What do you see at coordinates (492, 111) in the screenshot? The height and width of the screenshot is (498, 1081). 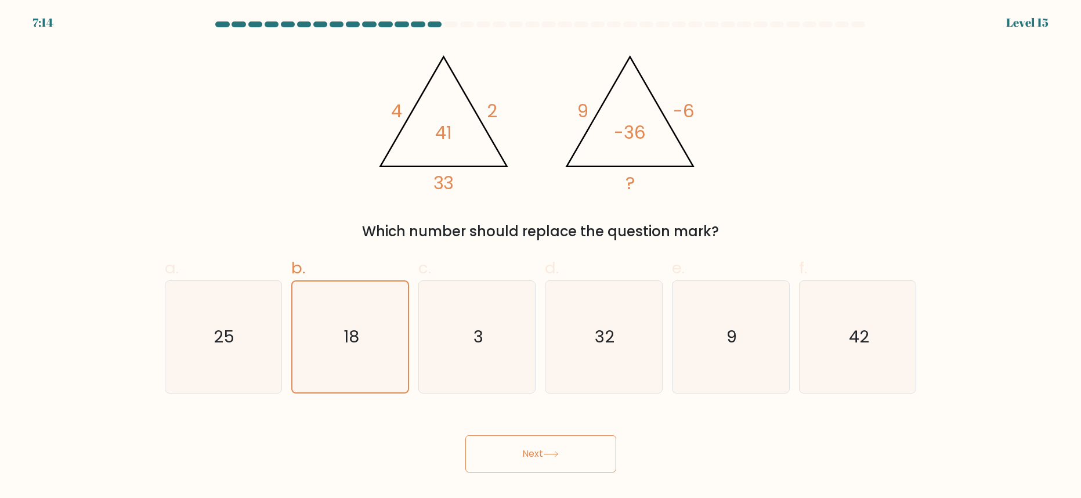 I see `tspan: 2` at bounding box center [492, 111].